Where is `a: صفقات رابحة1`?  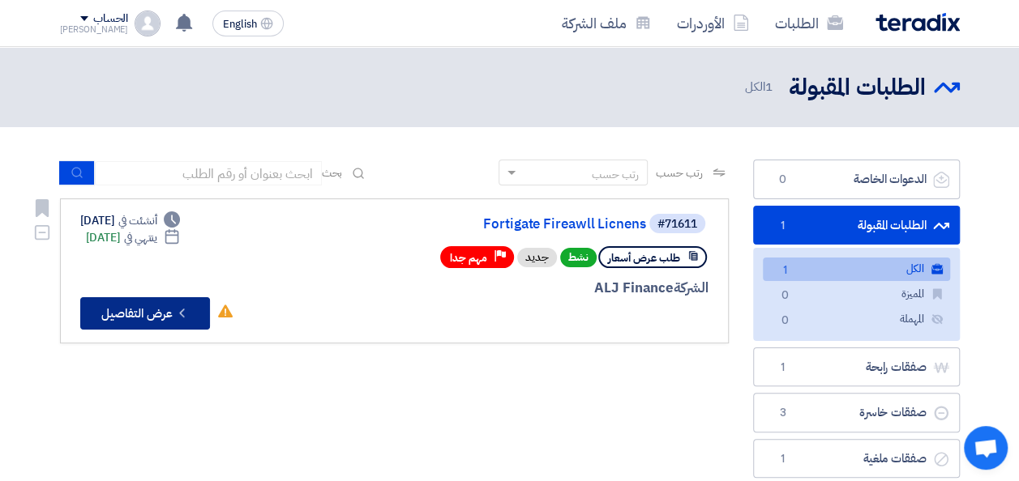
a: صفقات رابحة1 is located at coordinates (856, 367).